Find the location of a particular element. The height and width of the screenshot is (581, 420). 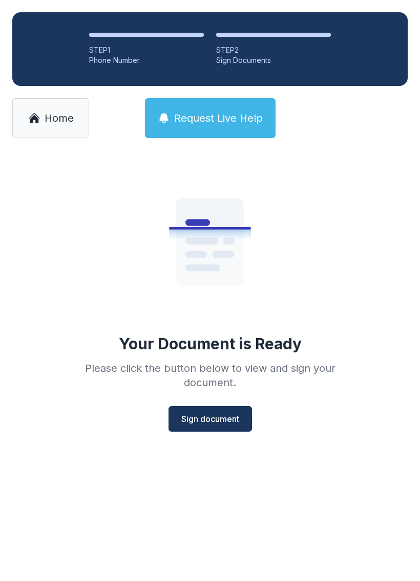

div: STEP 2 is located at coordinates (273, 50).